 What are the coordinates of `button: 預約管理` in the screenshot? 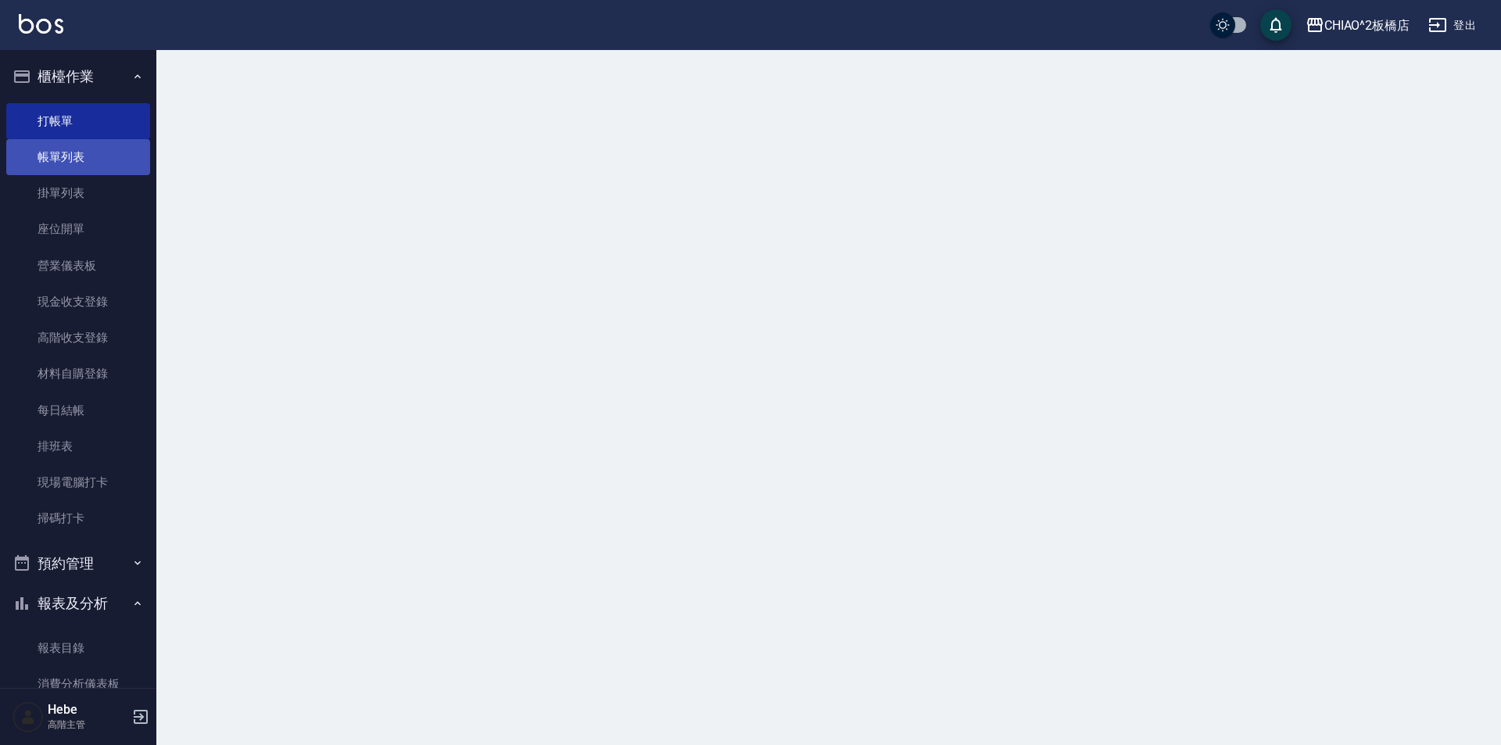 It's located at (78, 564).